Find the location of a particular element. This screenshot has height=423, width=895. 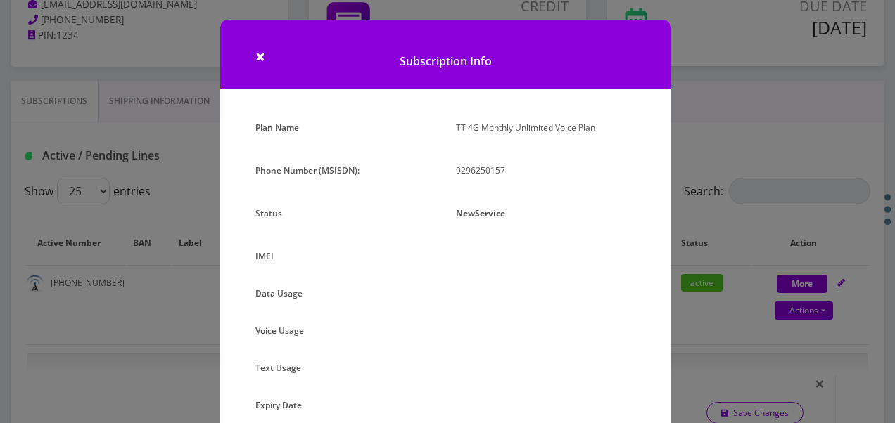

strong: NewService is located at coordinates (480, 213).